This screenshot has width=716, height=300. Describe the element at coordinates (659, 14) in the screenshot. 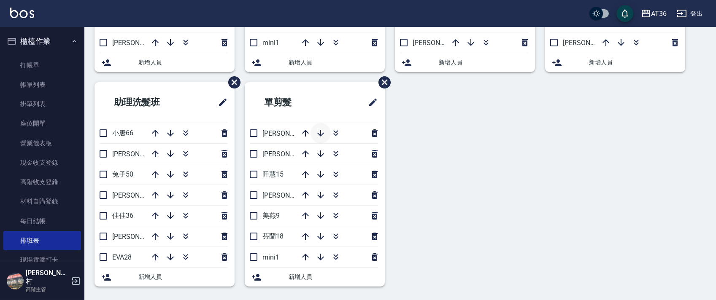

I see `div: AT36` at that location.